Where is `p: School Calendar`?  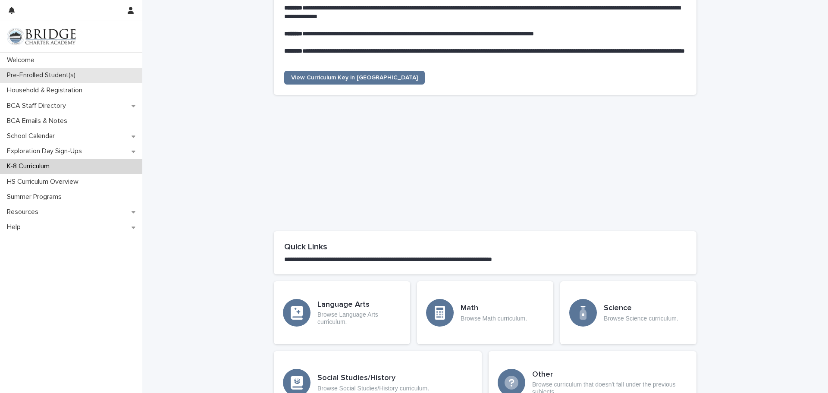 p: School Calendar is located at coordinates (32, 136).